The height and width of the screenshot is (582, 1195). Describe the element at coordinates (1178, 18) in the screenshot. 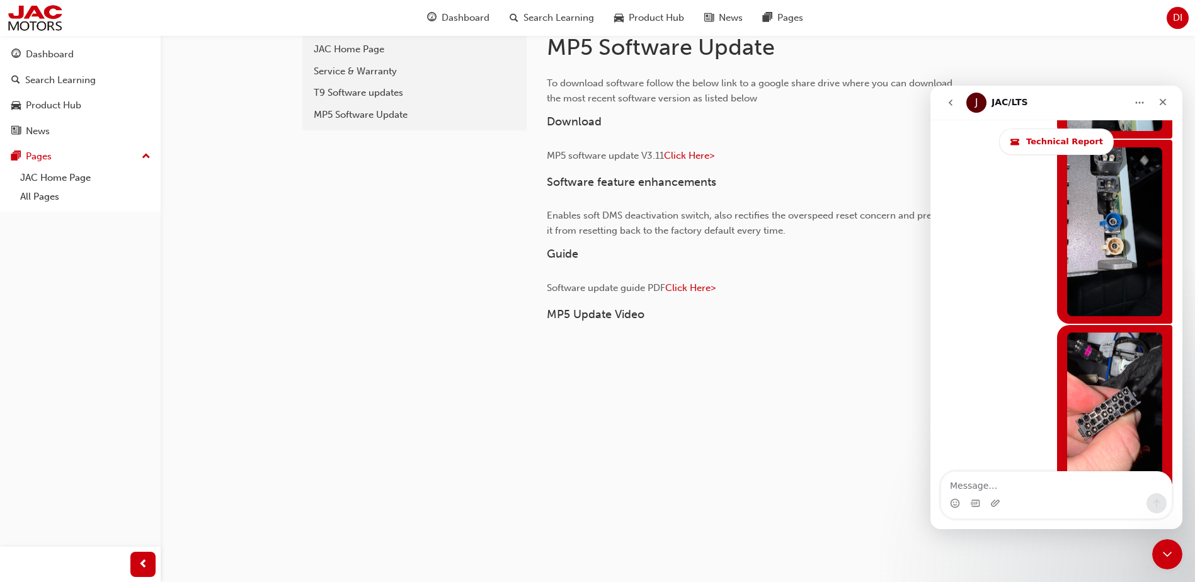

I see `span: DI` at that location.